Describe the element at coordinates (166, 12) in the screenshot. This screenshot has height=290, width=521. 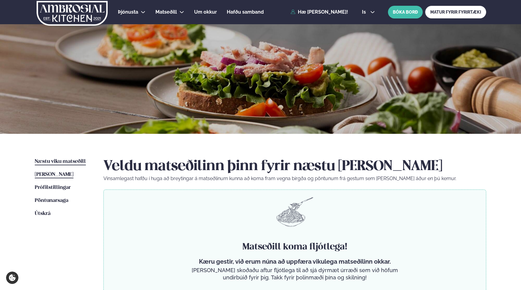
I see `a: Matseðill` at that location.